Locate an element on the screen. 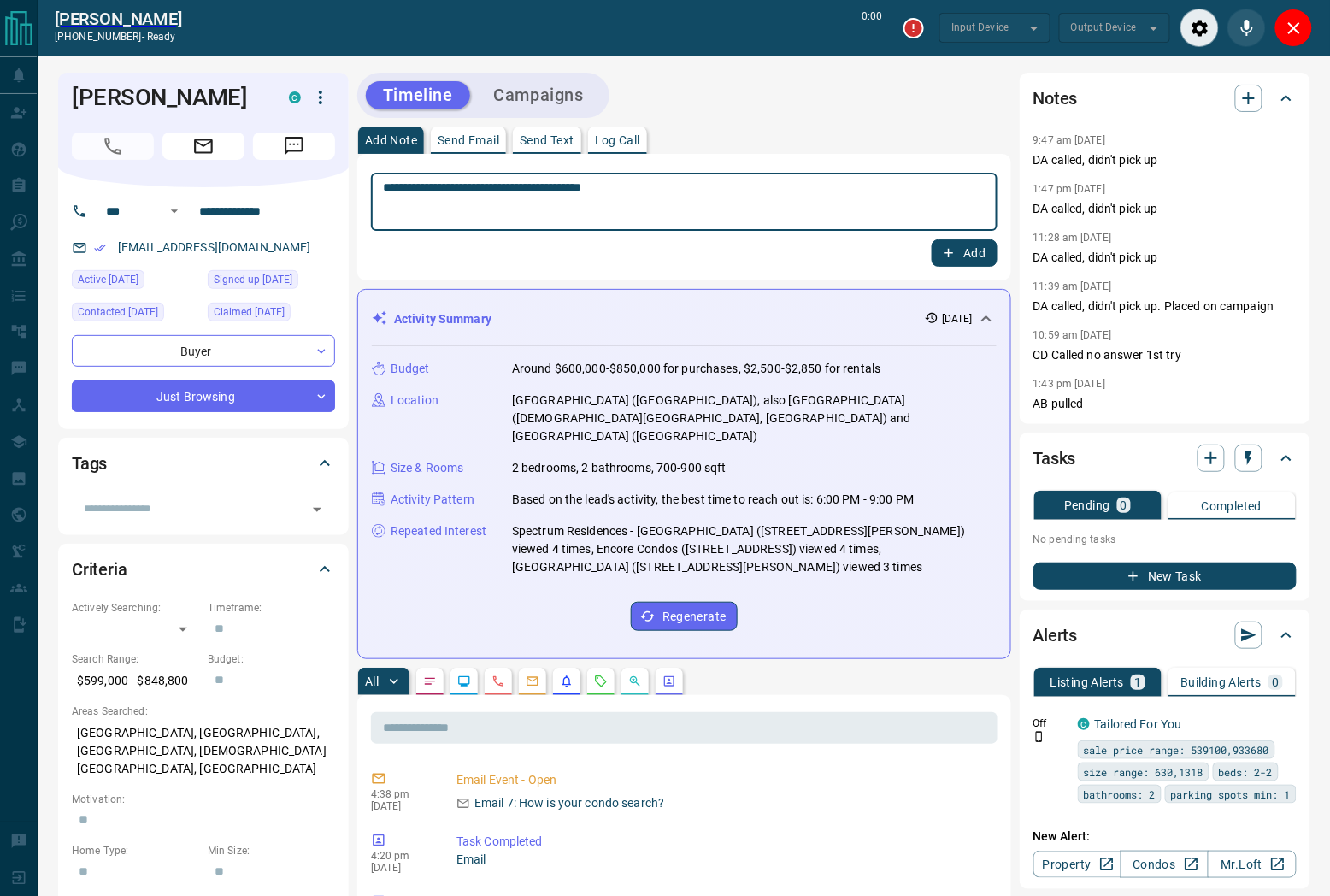  h2: Tasks is located at coordinates (1055, 458).